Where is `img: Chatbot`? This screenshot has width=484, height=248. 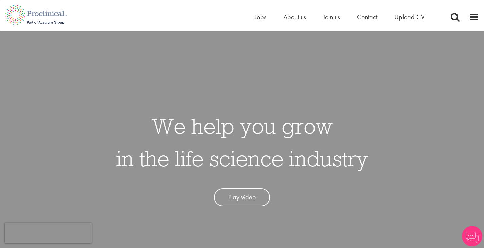
img: Chatbot is located at coordinates (472, 236).